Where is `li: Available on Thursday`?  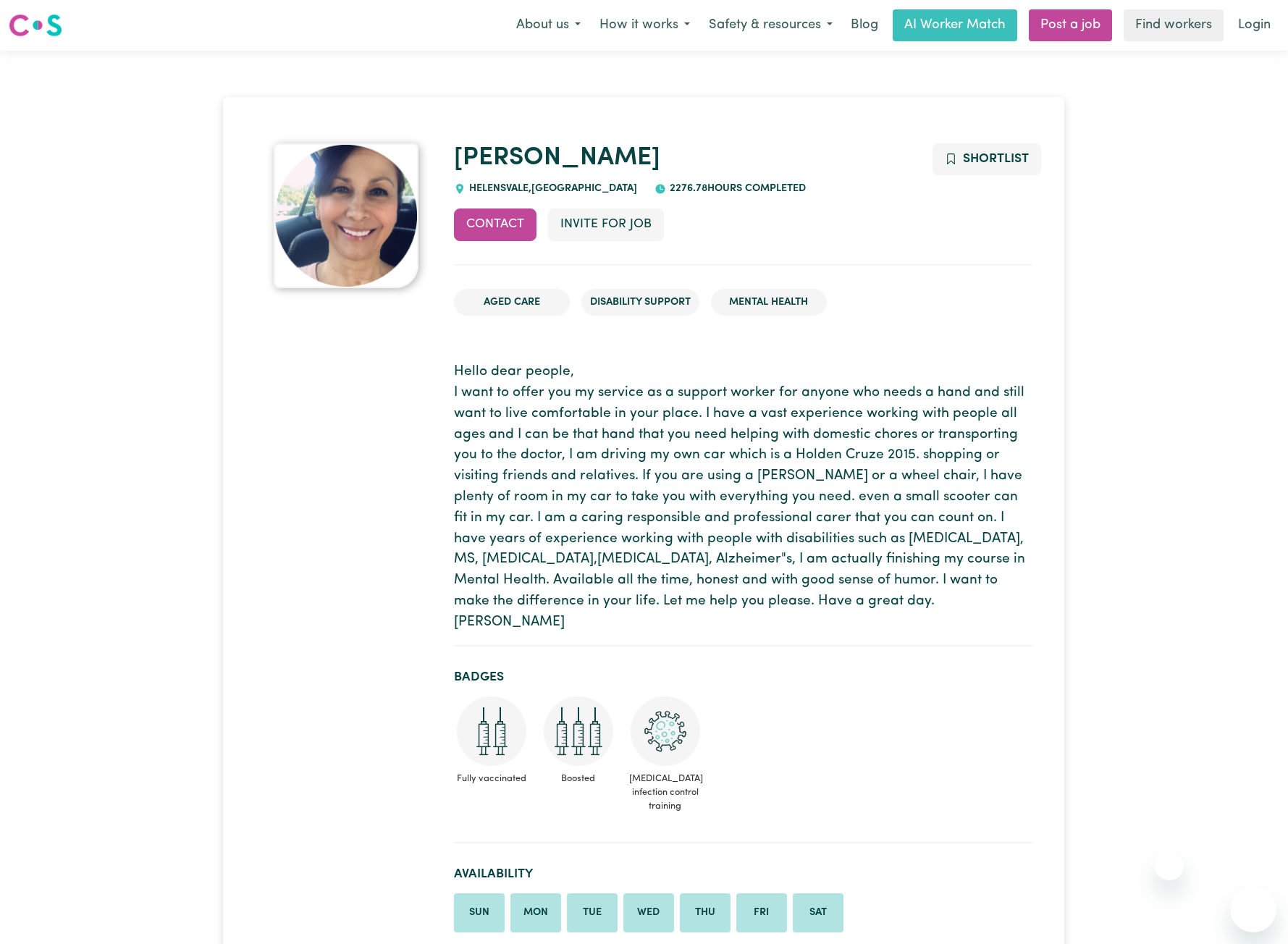
li: Available on Thursday is located at coordinates (705, 913).